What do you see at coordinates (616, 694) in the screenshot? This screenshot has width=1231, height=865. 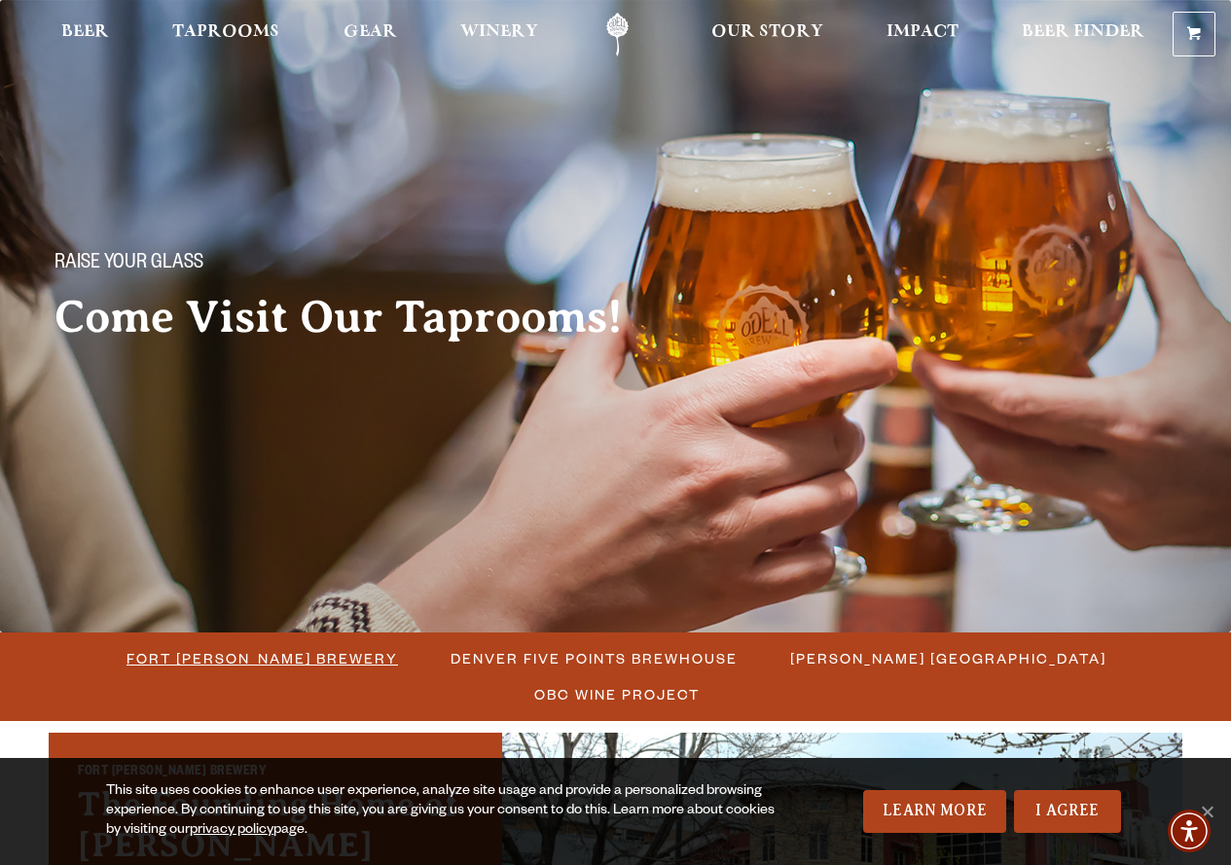 I see `a: OBC Wine Project` at bounding box center [616, 694].